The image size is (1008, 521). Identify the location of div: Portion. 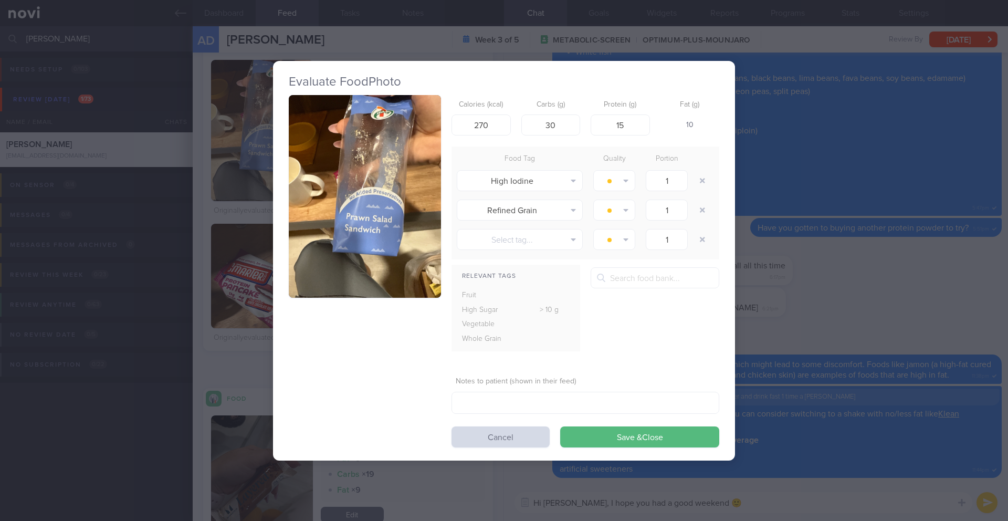
(666, 159).